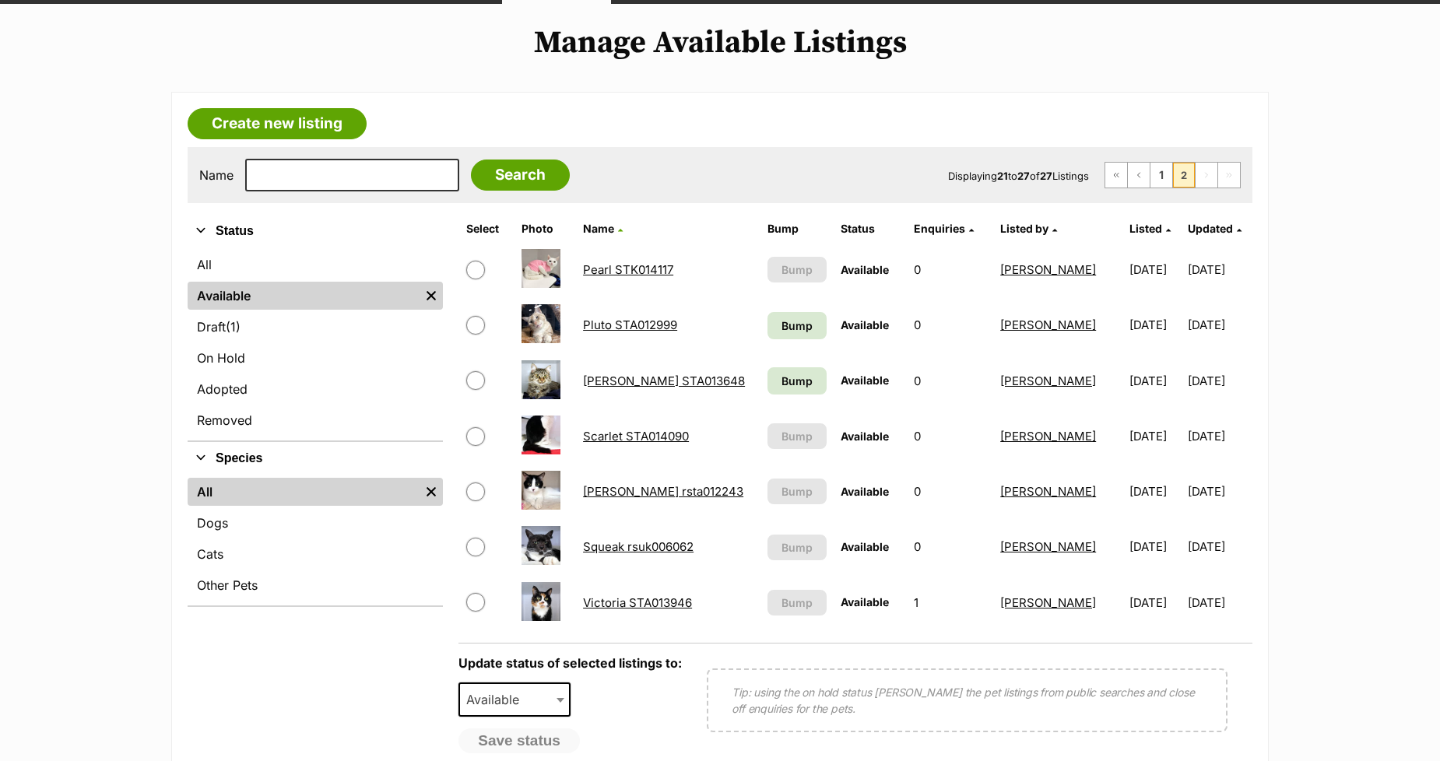  I want to click on label: Name, so click(216, 175).